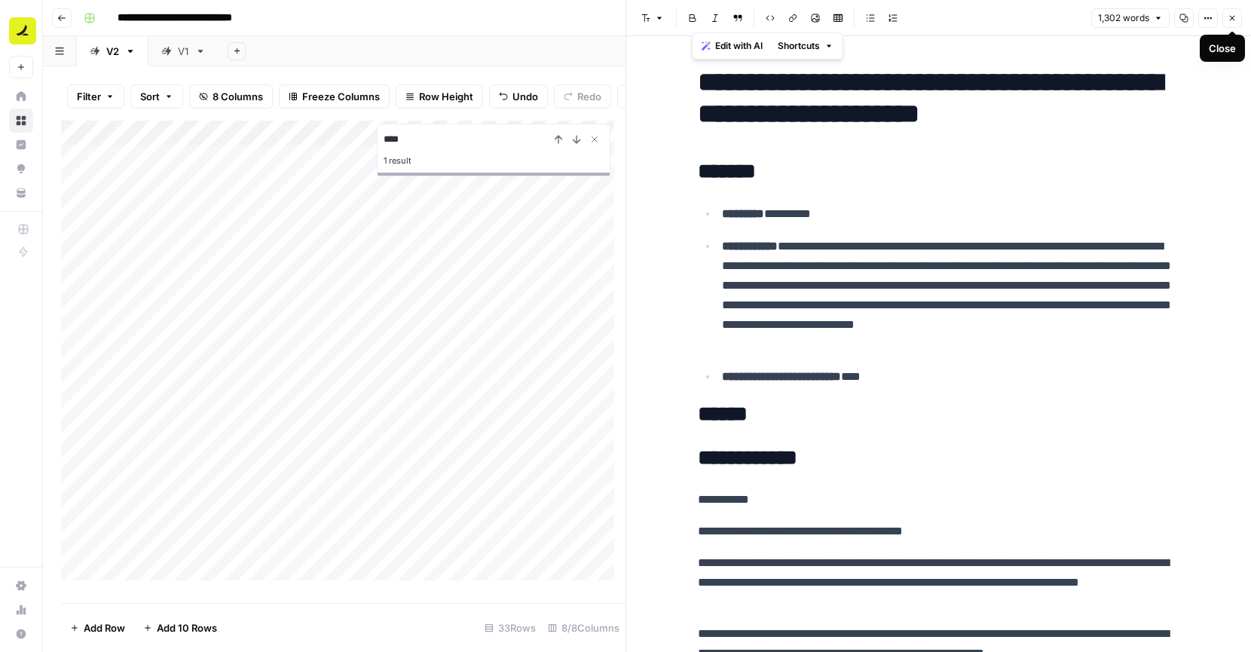 This screenshot has height=652, width=1251. What do you see at coordinates (180, 628) in the screenshot?
I see `button: Add 10 Rows` at bounding box center [180, 628].